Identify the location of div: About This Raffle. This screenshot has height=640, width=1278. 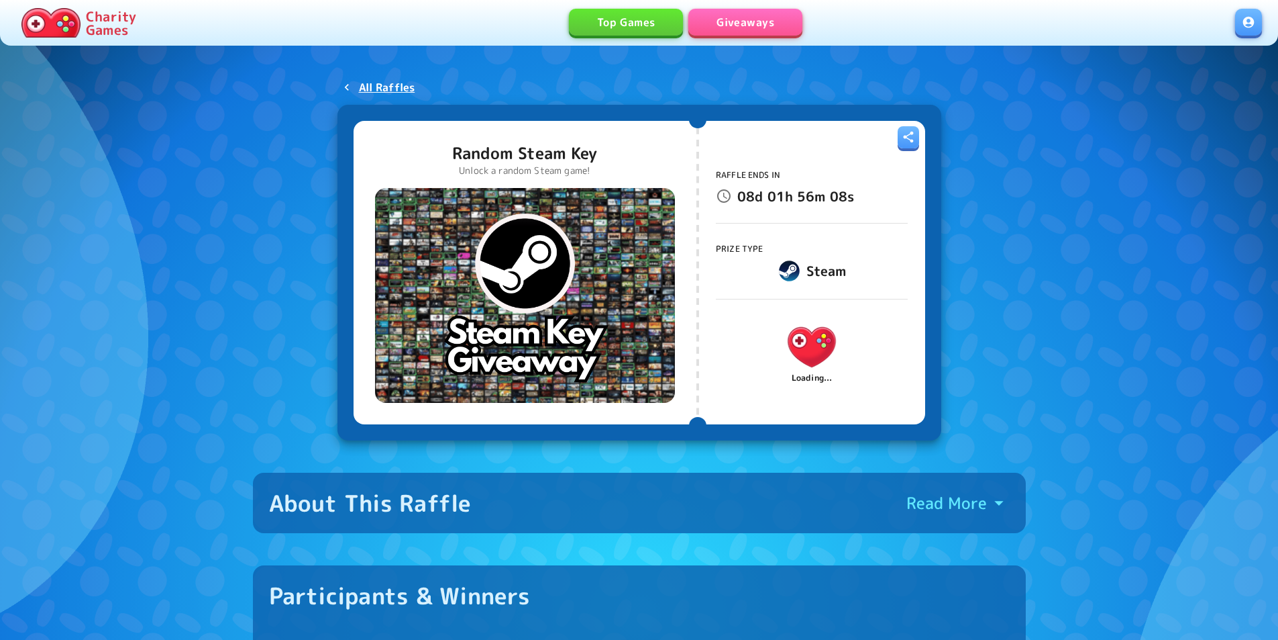
(370, 503).